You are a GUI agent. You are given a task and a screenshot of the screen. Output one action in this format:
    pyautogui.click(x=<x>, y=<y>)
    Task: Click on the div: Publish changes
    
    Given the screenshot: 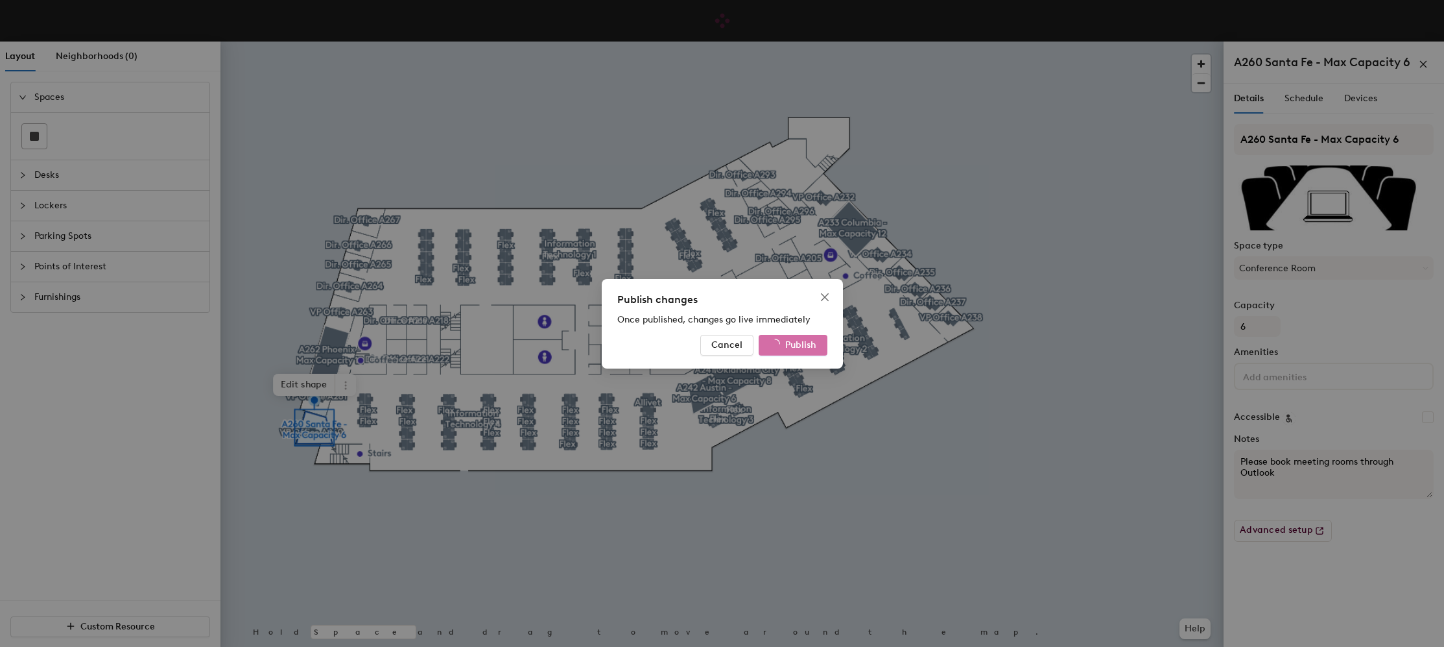 What is the action you would take?
    pyautogui.click(x=722, y=300)
    